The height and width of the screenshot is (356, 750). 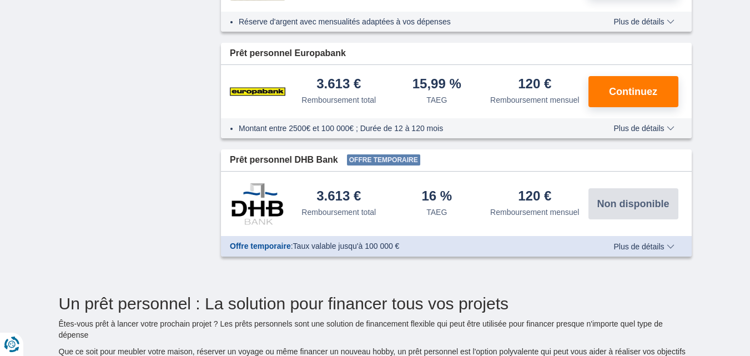 What do you see at coordinates (633, 92) in the screenshot?
I see `button: Continuez` at bounding box center [633, 92].